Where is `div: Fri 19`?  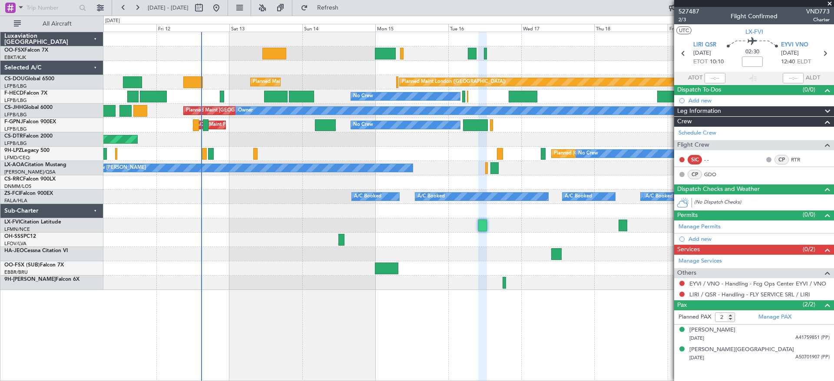 div: Fri 19 is located at coordinates (704, 28).